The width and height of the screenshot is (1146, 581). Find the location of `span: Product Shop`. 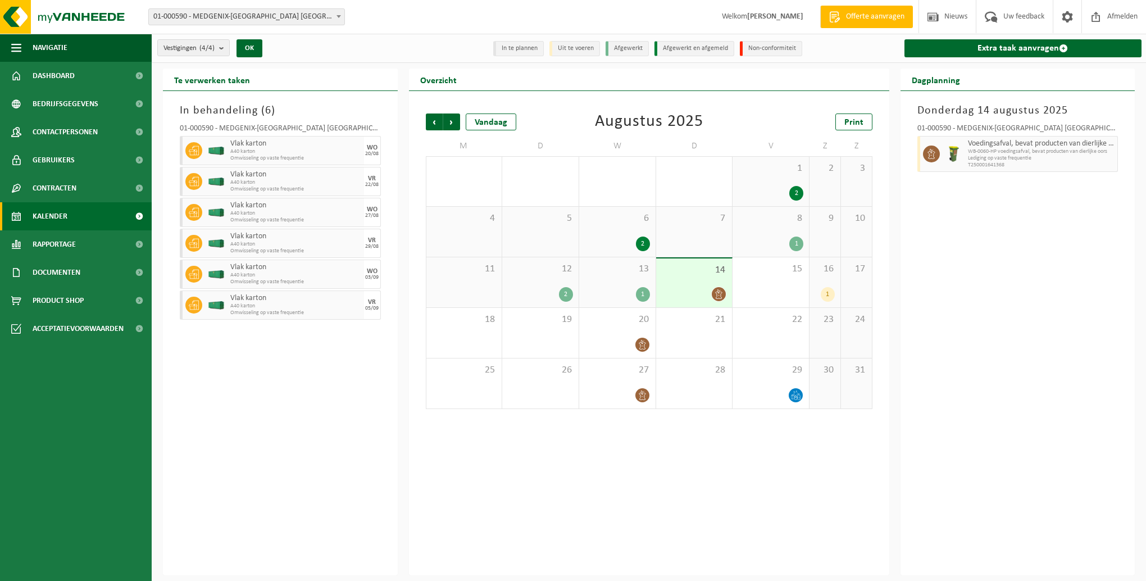

span: Product Shop is located at coordinates (58, 300).